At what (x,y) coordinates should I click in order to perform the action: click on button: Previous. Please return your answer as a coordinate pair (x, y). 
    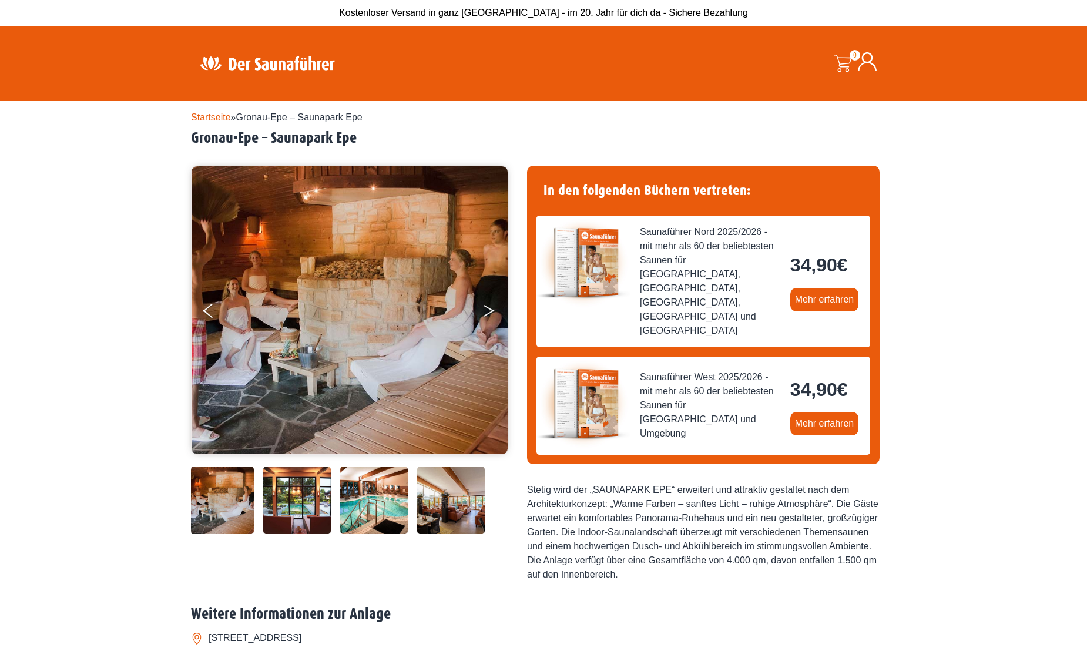
    Looking at the image, I should click on (218, 313).